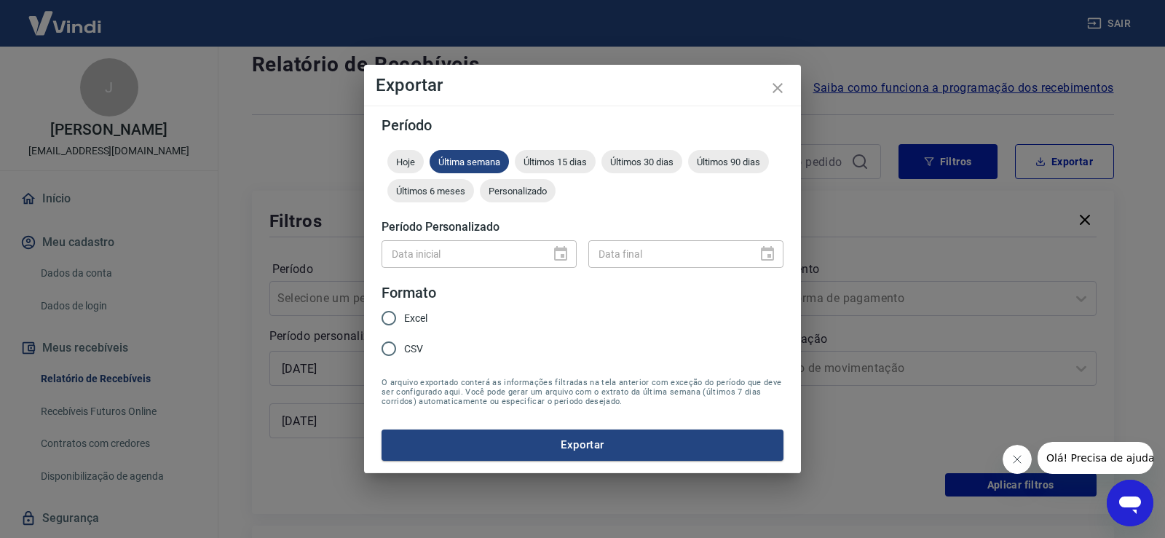  Describe the element at coordinates (555, 162) in the screenshot. I see `span: Últimos 15 dias` at that location.